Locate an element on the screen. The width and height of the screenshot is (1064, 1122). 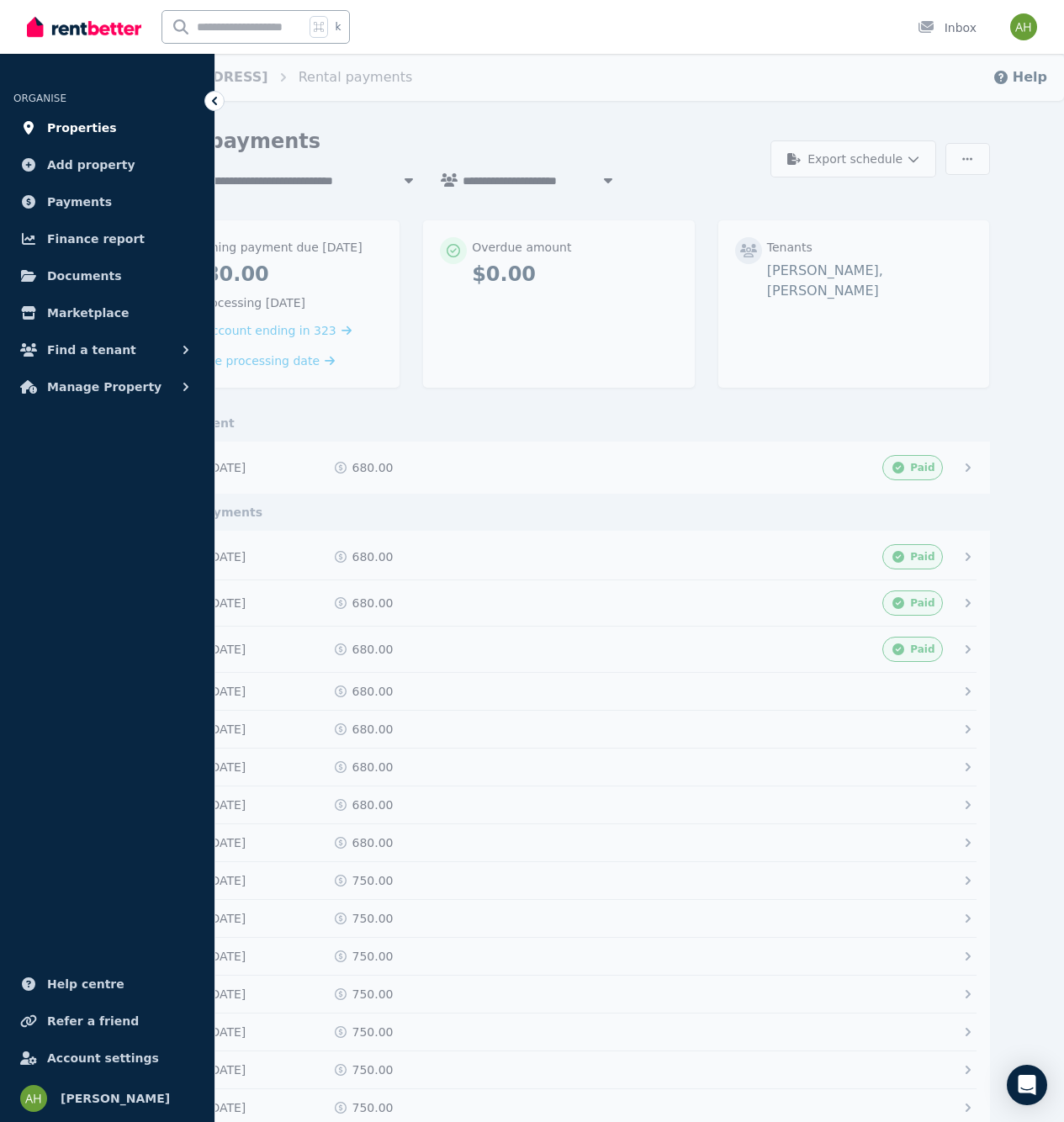
span: Payments is located at coordinates (79, 202).